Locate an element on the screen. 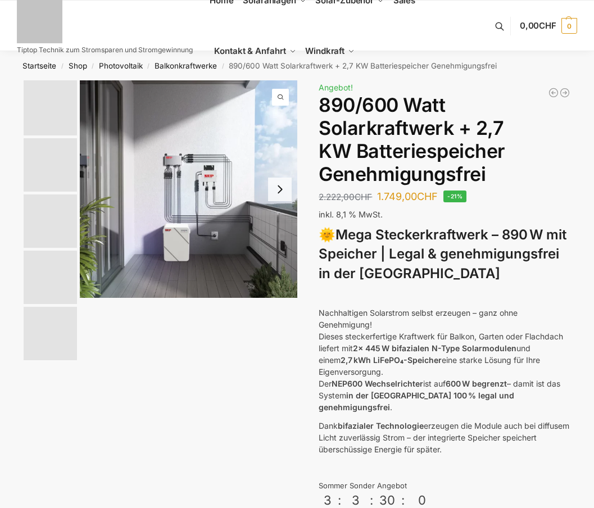 Image resolution: width=594 pixels, height=508 pixels. a: Kontakt & Anfahrt is located at coordinates (255, 51).